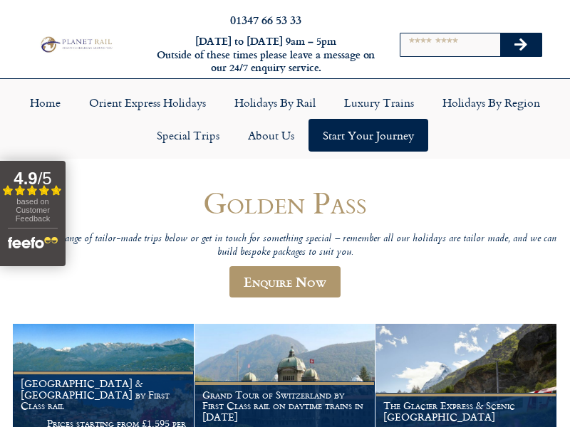 The width and height of the screenshot is (570, 427). What do you see at coordinates (271, 135) in the screenshot?
I see `a: About Us` at bounding box center [271, 135].